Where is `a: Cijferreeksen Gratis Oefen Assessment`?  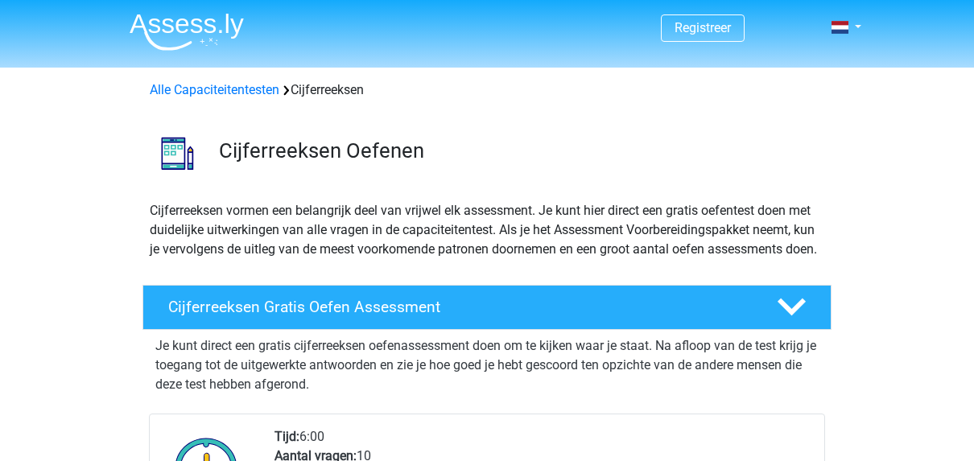
a: Cijferreeksen Gratis Oefen Assessment is located at coordinates (487, 307).